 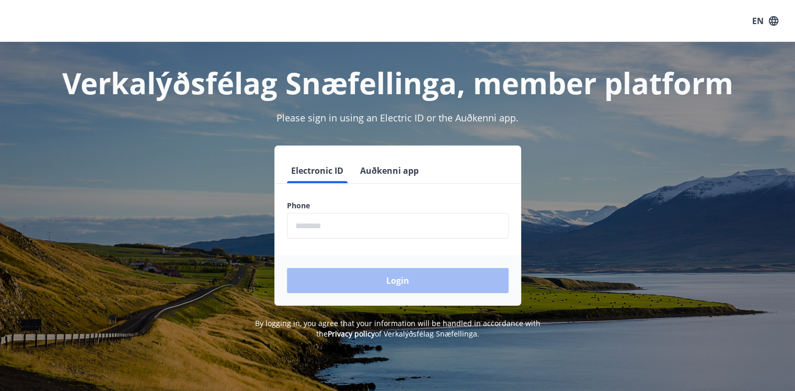 I want to click on button: EN, so click(x=766, y=21).